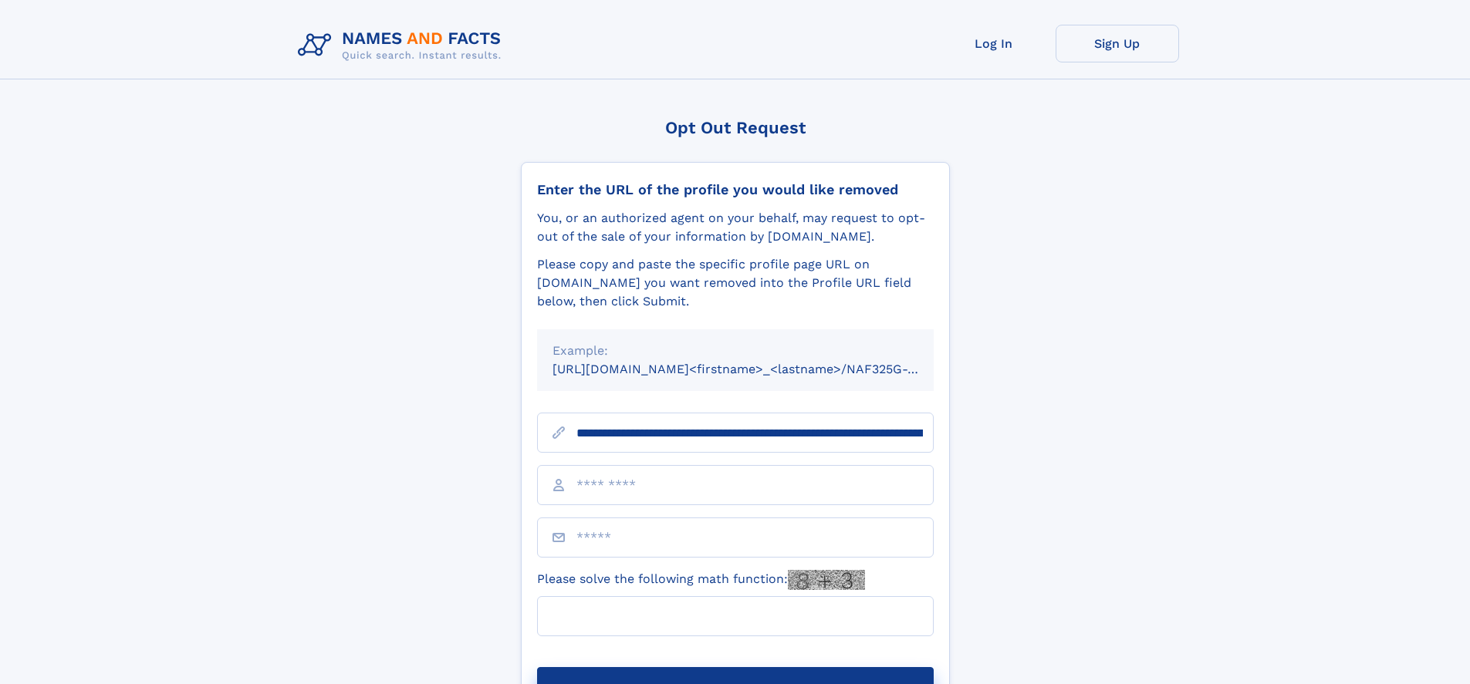 This screenshot has width=1470, height=684. What do you see at coordinates (701, 580) in the screenshot?
I see `label: Please solve the following math function:` at bounding box center [701, 580].